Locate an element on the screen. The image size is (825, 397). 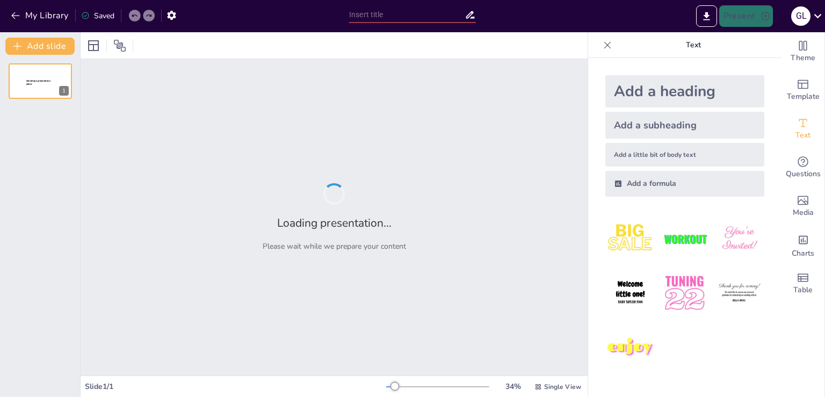
h2: Loading presentation... is located at coordinates (334, 223).